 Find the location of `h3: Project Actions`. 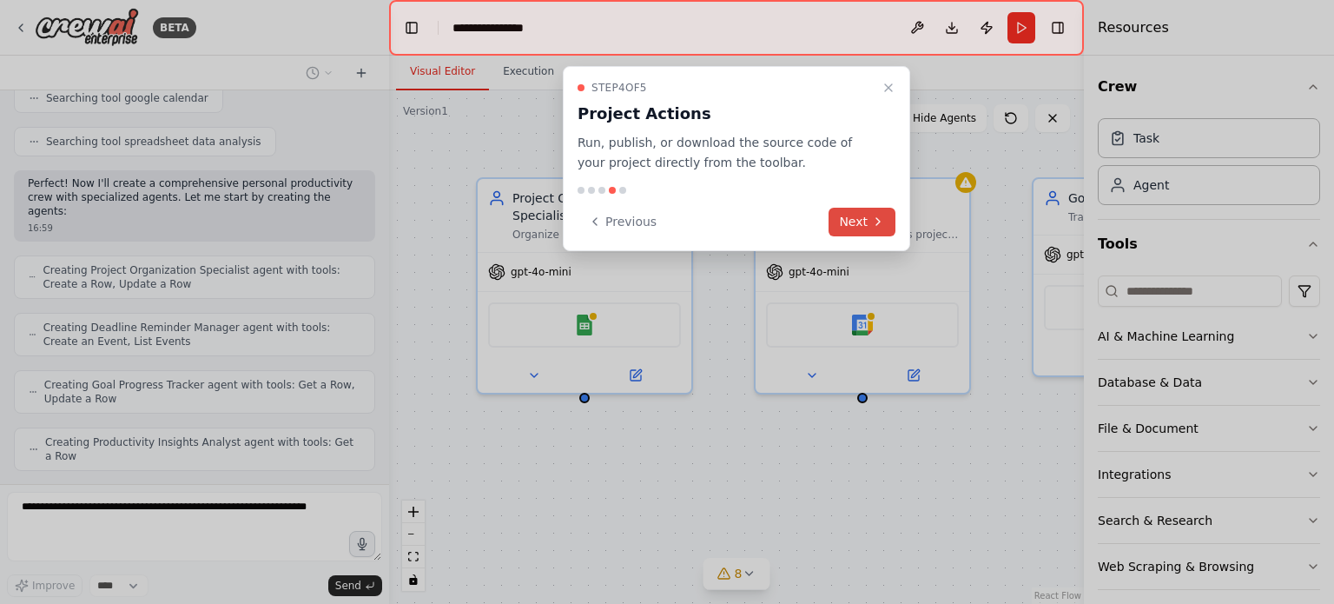

h3: Project Actions is located at coordinates (726, 114).